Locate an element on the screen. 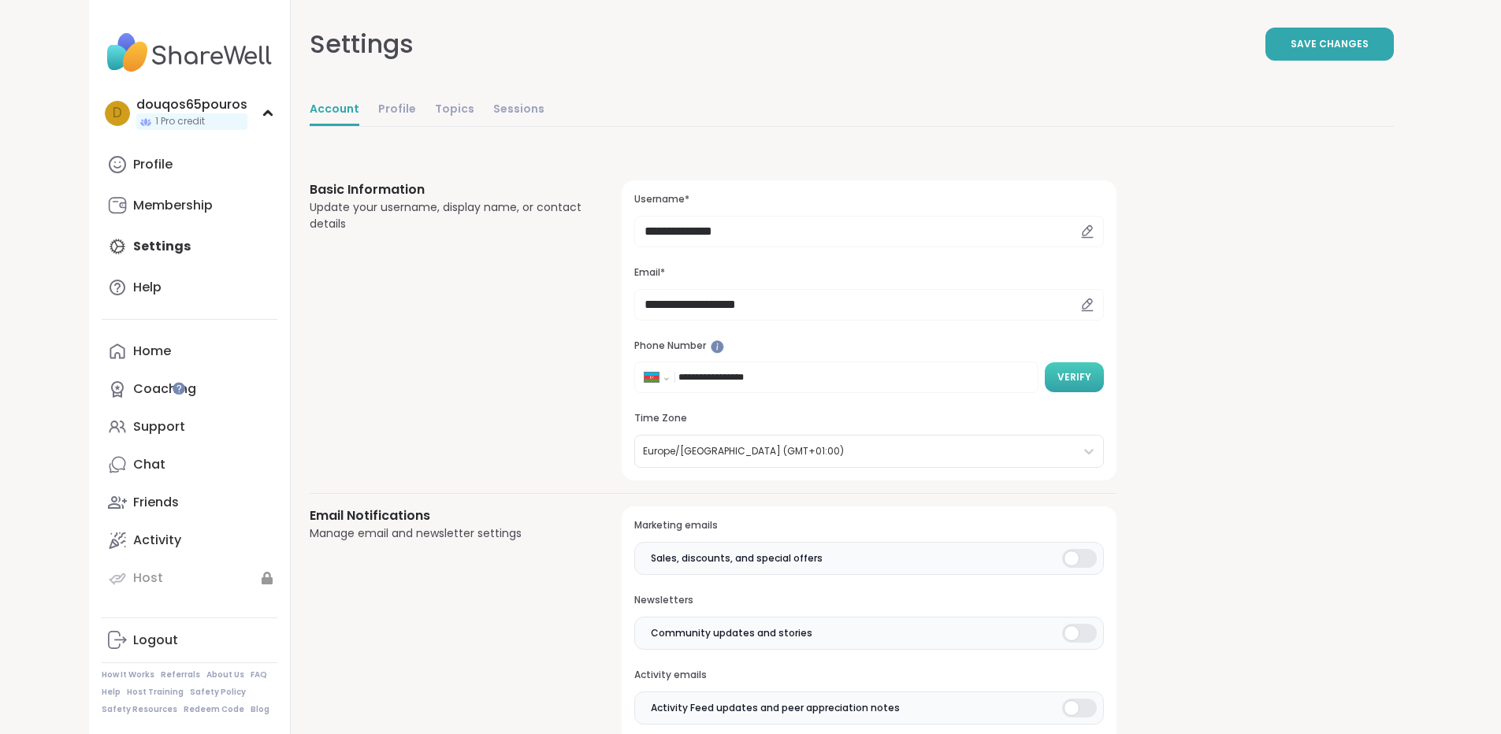  a: Friends is located at coordinates (189, 503).